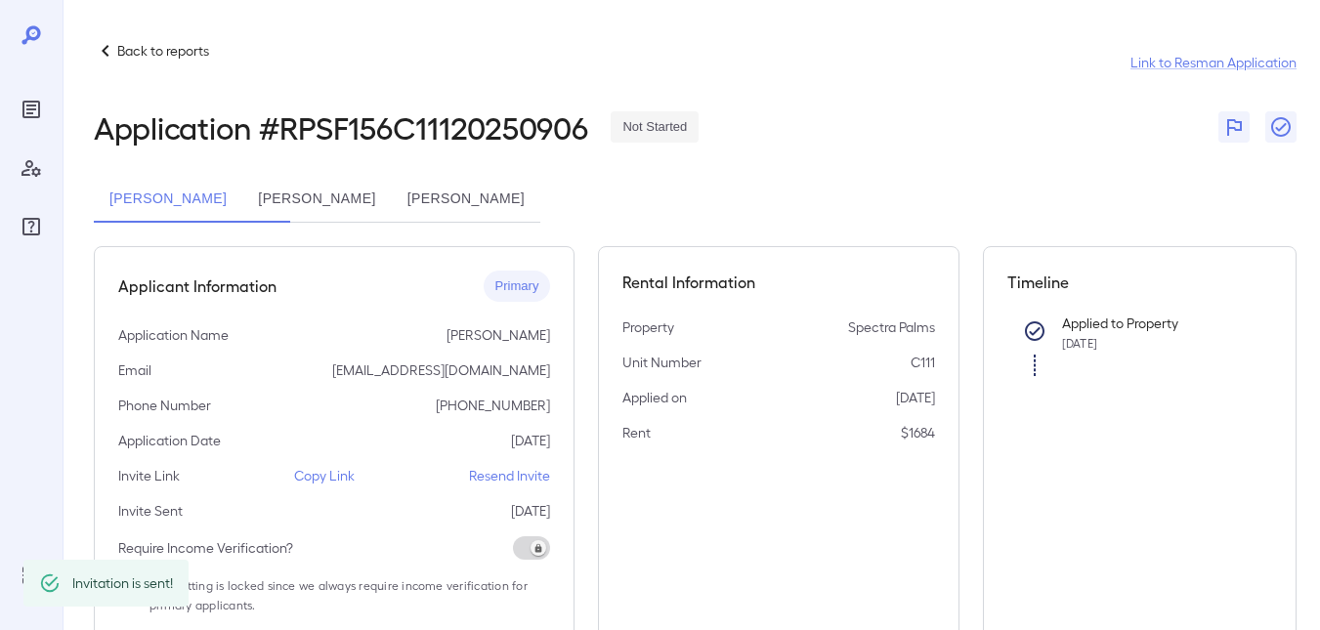  What do you see at coordinates (324, 476) in the screenshot?
I see `p: Copy Link` at bounding box center [324, 476].